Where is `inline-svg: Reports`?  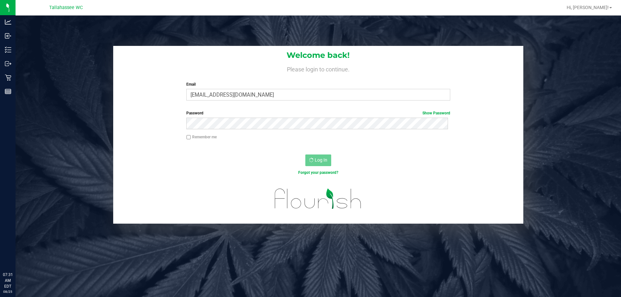
inline-svg: Reports is located at coordinates (8, 92).